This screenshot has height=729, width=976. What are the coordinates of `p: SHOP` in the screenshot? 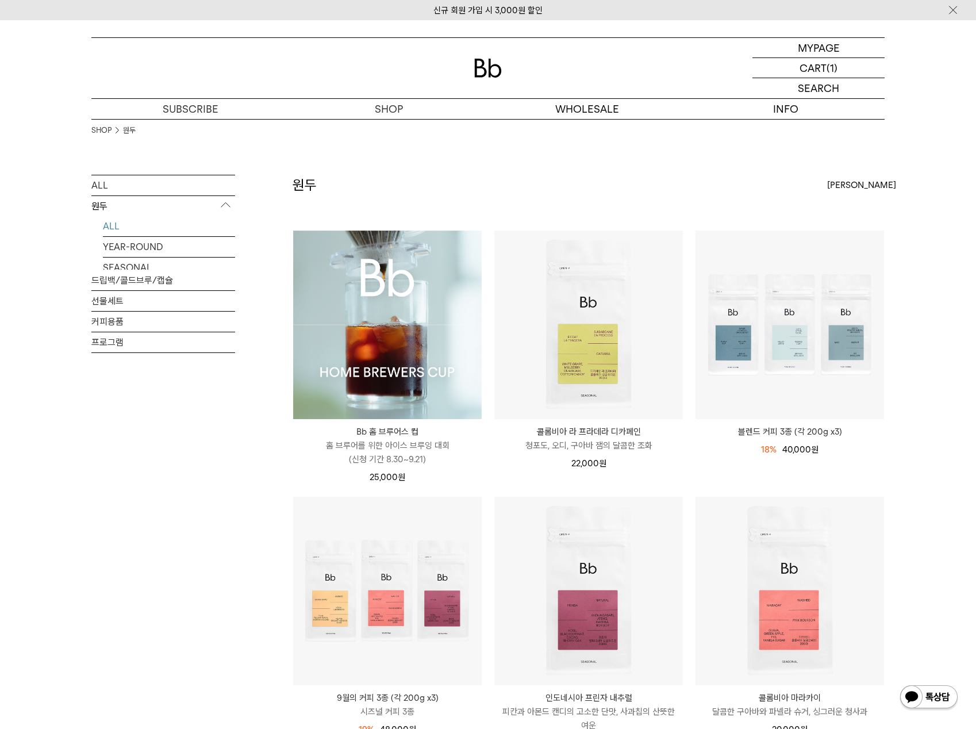 It's located at (389, 109).